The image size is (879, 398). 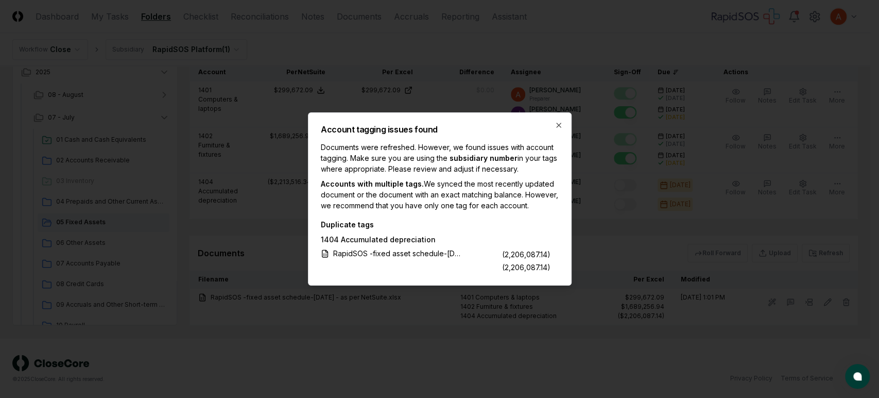 I want to click on p: We synced the most recently updated document or the document with an exact matching balance. Howe..., so click(x=440, y=194).